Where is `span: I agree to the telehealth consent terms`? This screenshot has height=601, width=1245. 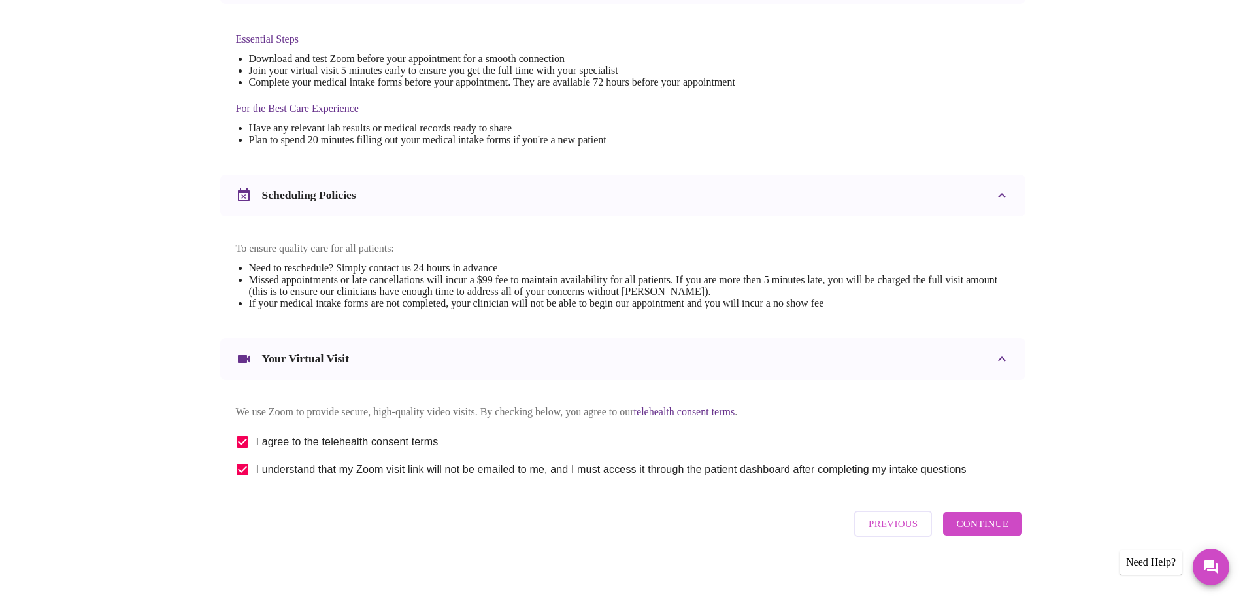
span: I agree to the telehealth consent terms is located at coordinates (347, 442).